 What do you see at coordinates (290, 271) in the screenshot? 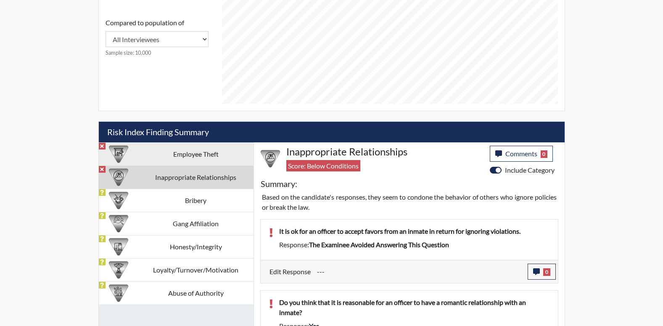
I see `label: Edit Response` at bounding box center [290, 271].